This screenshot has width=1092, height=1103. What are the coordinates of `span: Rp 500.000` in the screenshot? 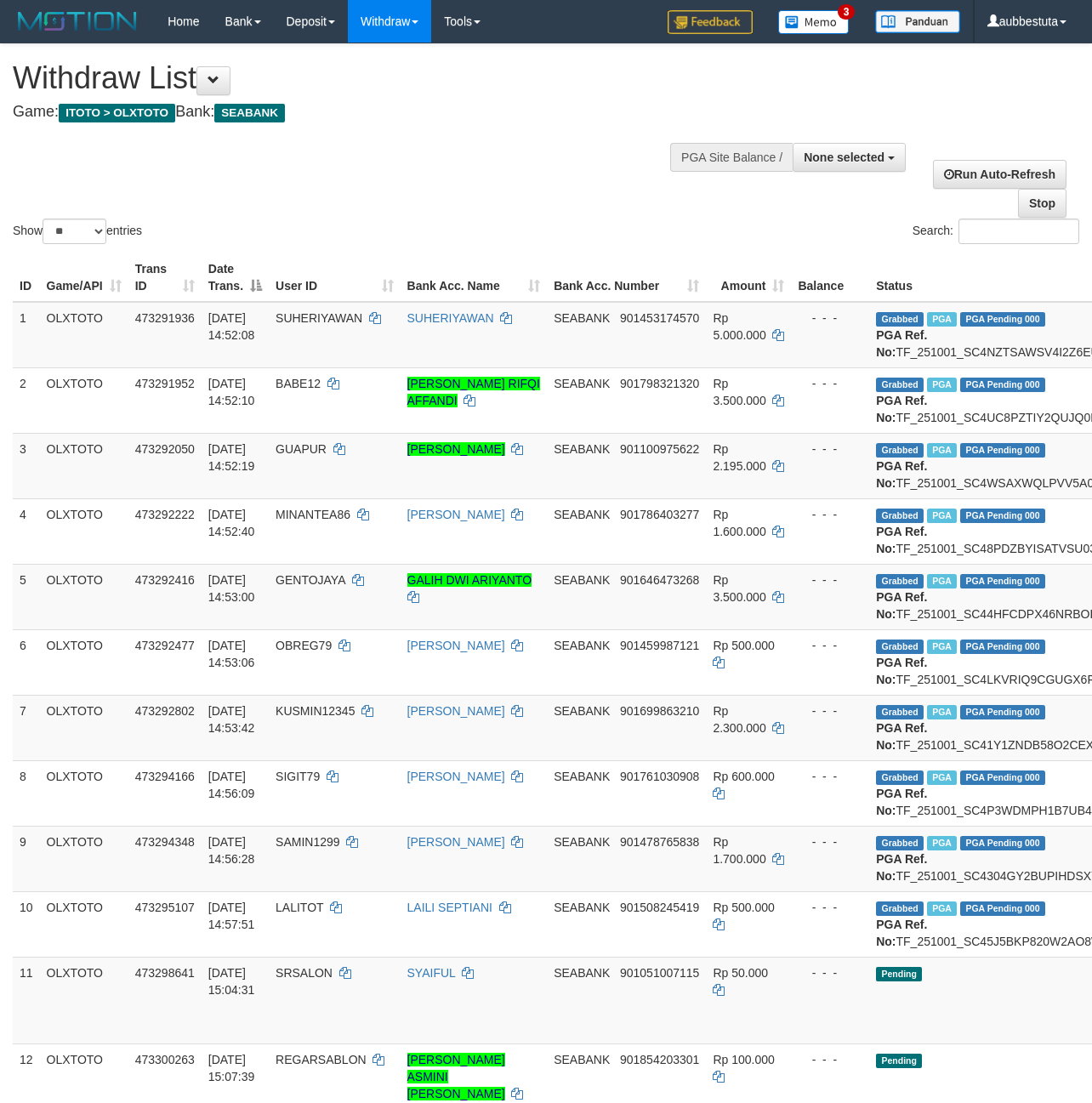 It's located at (744, 645).